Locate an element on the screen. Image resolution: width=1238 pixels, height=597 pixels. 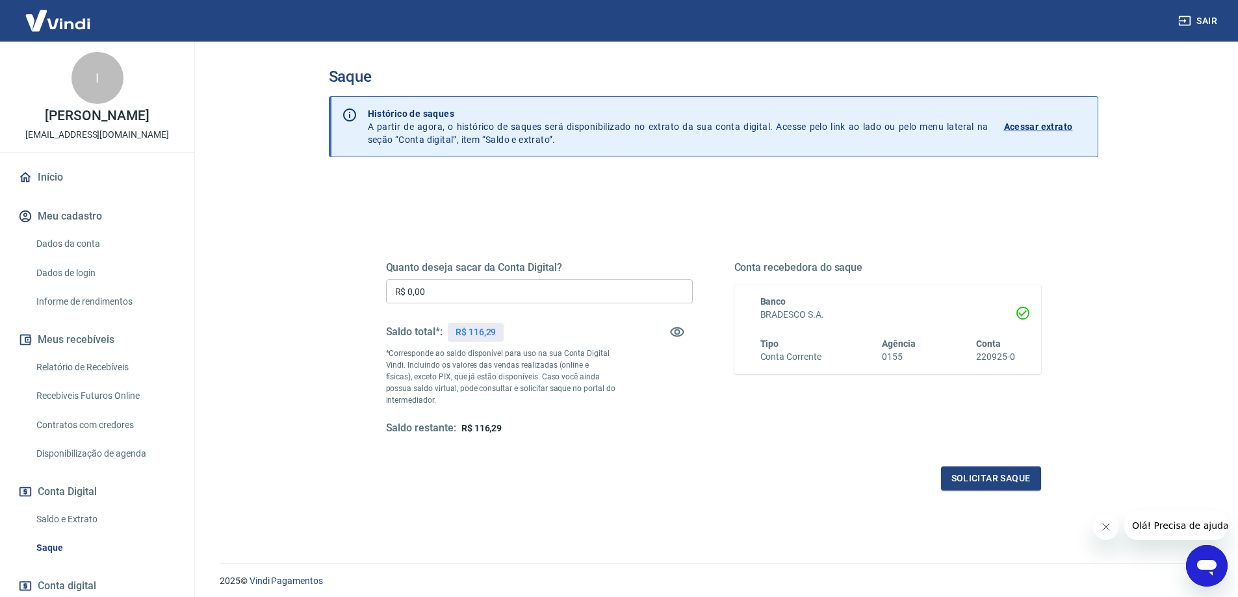
a: Vindi Pagamentos is located at coordinates (286, 581).